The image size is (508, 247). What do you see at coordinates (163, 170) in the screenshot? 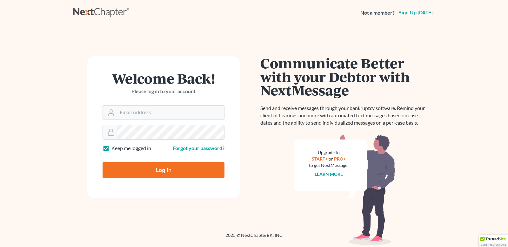
I see `input: Log In` at bounding box center [163, 170].